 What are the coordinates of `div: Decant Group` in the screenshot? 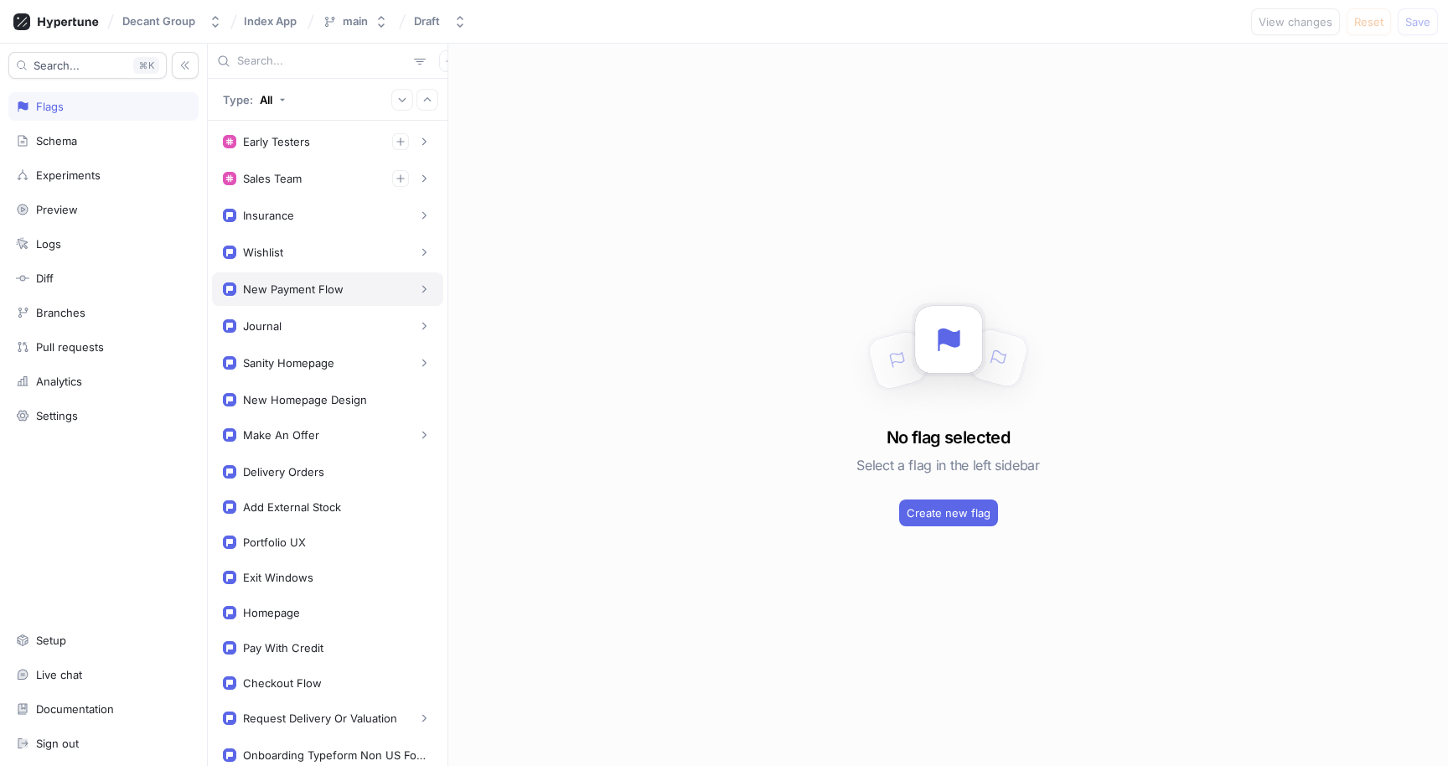 It's located at (158, 21).